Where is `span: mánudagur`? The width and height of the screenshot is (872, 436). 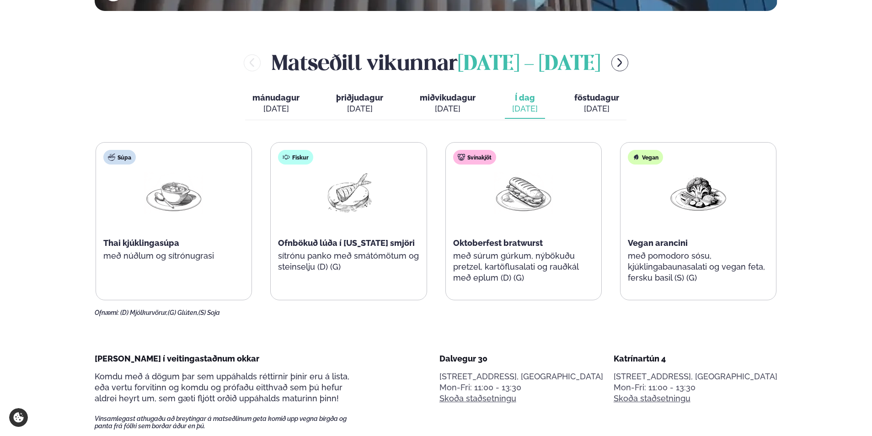 span: mánudagur is located at coordinates (276, 97).